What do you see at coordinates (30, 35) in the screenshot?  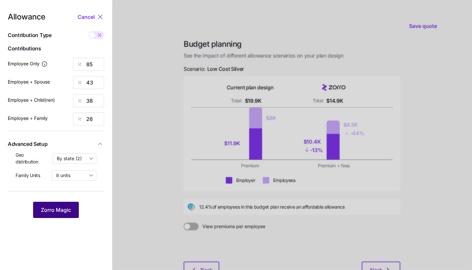 I see `span: Contribution Type` at bounding box center [30, 35].